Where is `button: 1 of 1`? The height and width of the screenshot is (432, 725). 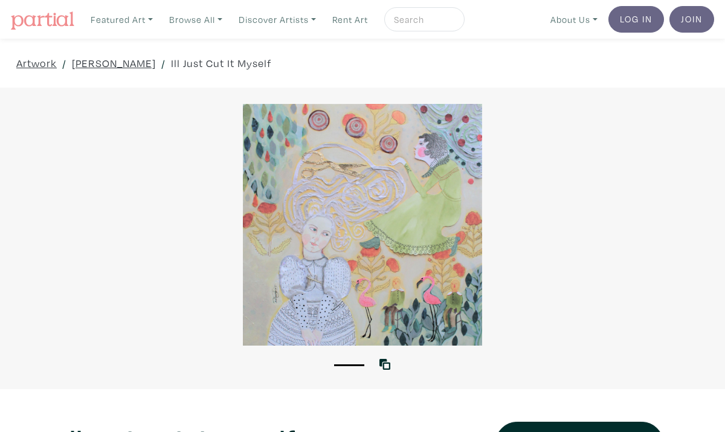 button: 1 of 1 is located at coordinates (349, 365).